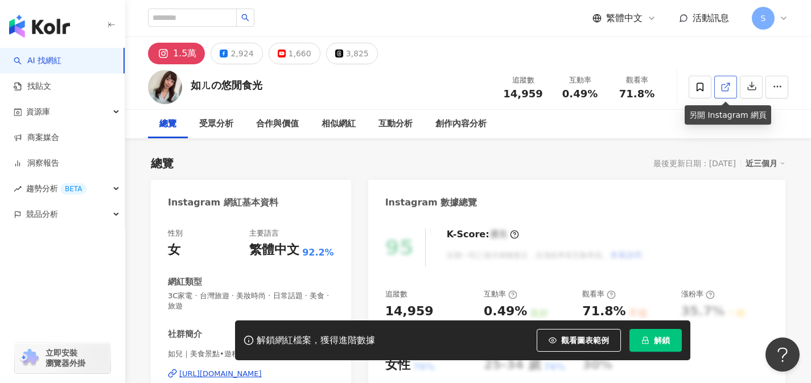 Image resolution: width=811 pixels, height=383 pixels. Describe the element at coordinates (223, 203) in the screenshot. I see `div: Instagram 網紅基本資料` at that location.